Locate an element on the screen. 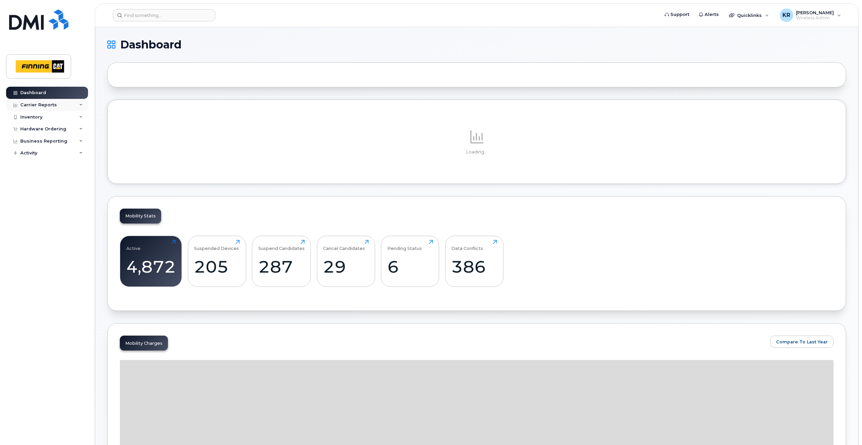 The width and height of the screenshot is (862, 445). div: 287 is located at coordinates (281, 266).